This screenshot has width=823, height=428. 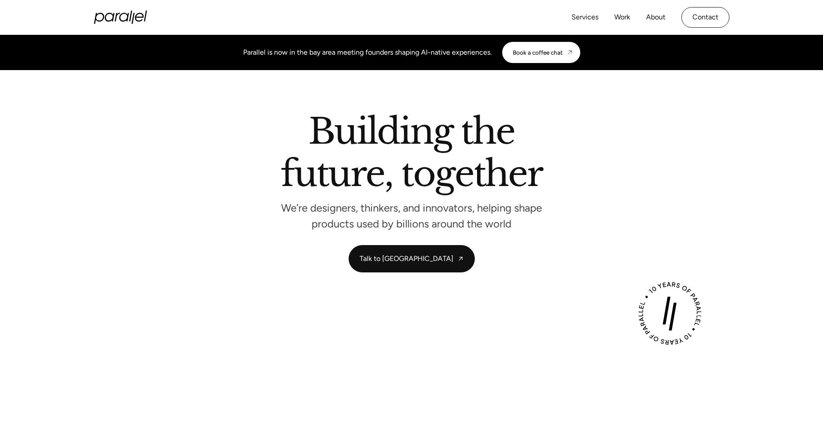 What do you see at coordinates (656, 17) in the screenshot?
I see `a: About` at bounding box center [656, 17].